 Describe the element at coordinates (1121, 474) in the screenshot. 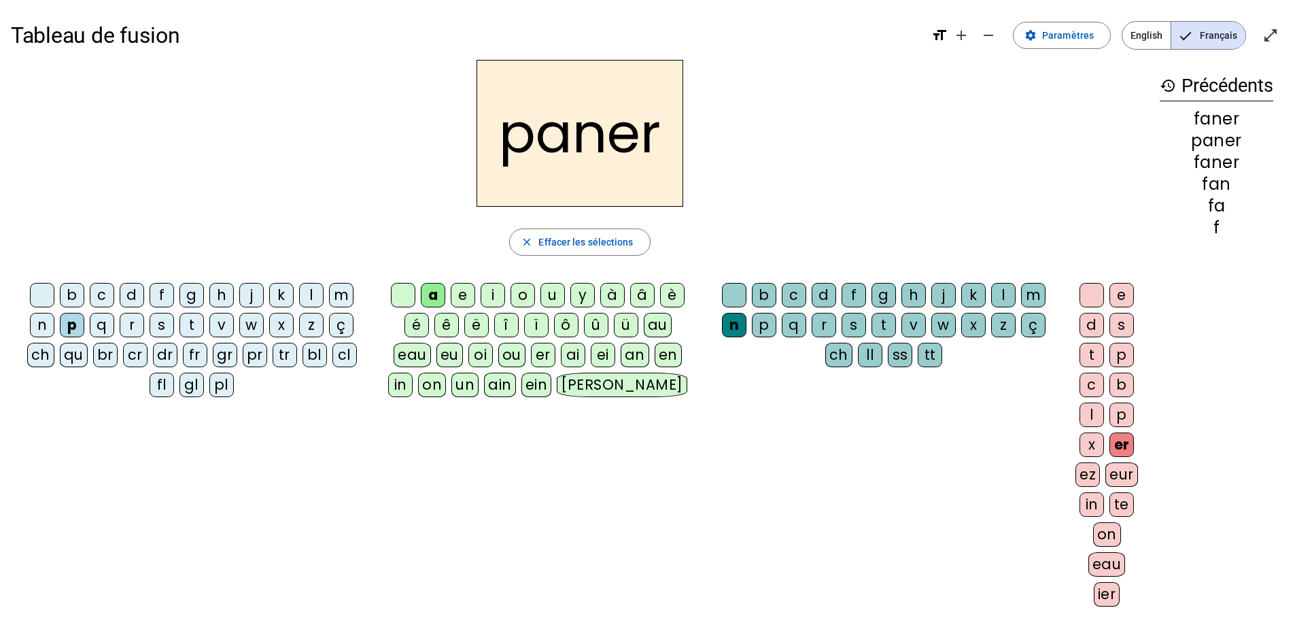

I see `div: eur` at that location.